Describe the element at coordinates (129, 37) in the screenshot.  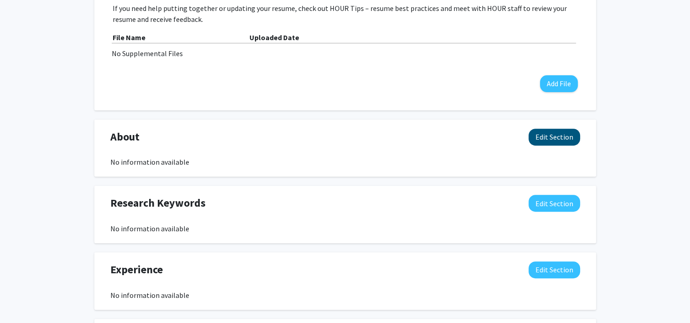
I see `b: File Name` at that location.